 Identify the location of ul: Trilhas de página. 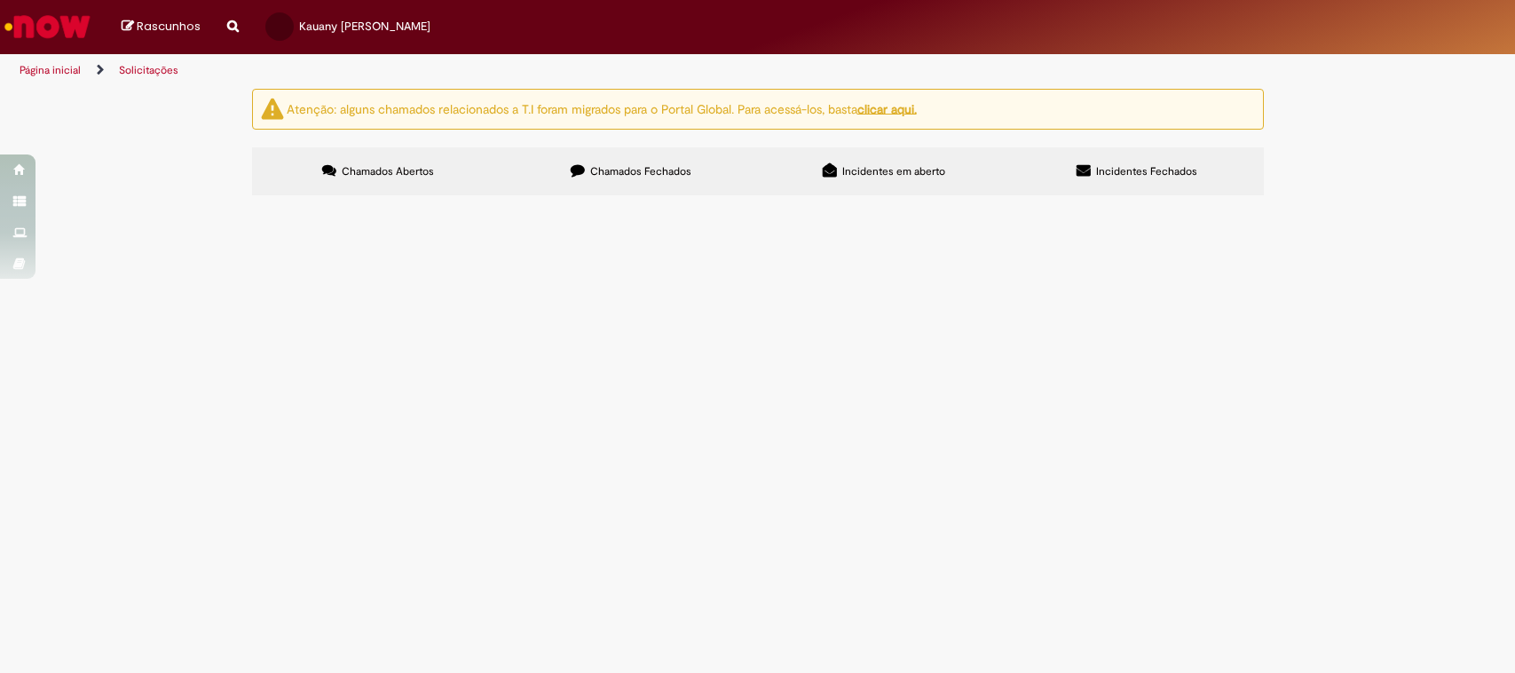
(505, 70).